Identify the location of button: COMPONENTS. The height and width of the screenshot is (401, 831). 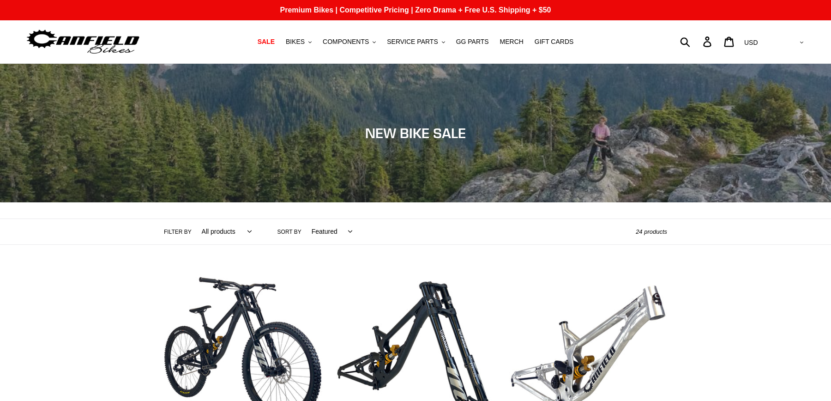
(349, 42).